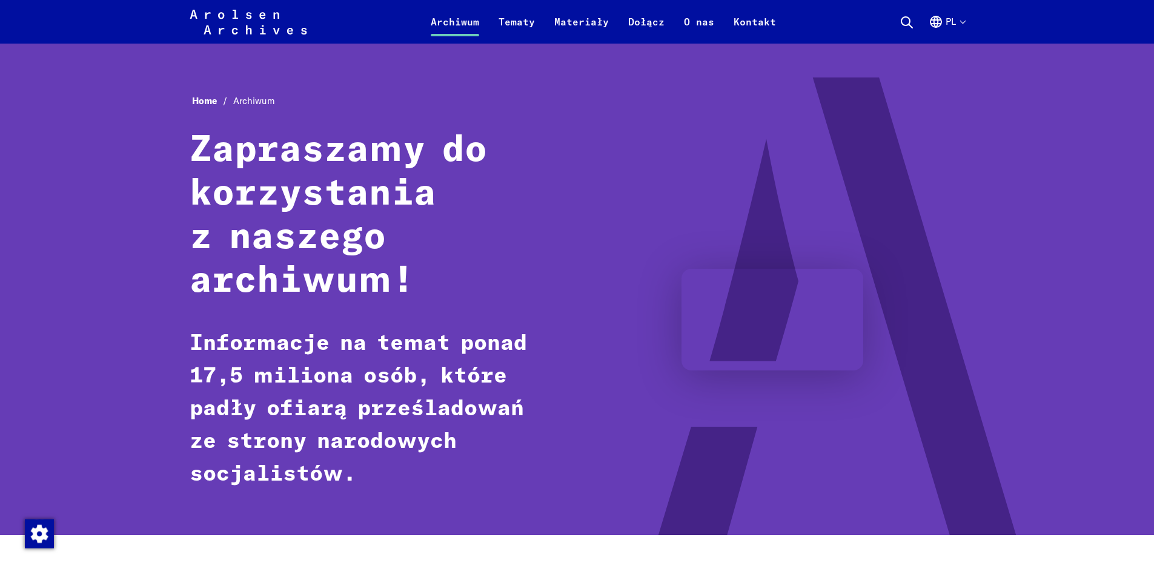 The image size is (1154, 572). Describe the element at coordinates (577, 101) in the screenshot. I see `nav: Breadcrumb` at that location.